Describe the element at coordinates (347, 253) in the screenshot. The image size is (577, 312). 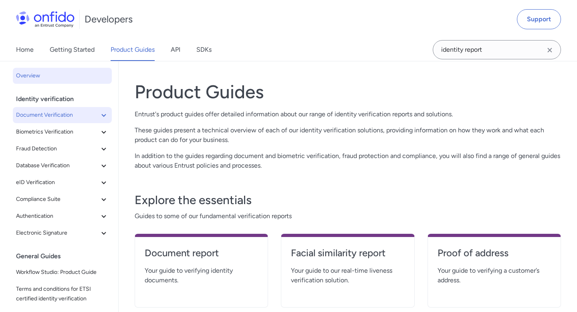
I see `h4: Facial similarity report` at that location.